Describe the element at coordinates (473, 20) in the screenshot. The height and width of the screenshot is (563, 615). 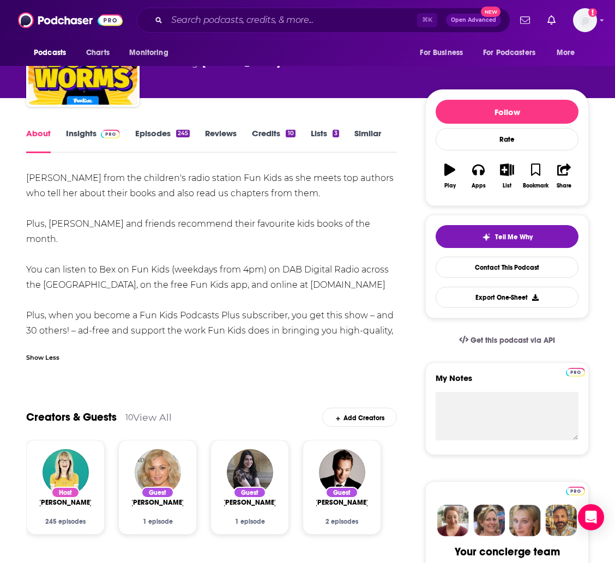
I see `span: Open Advanced` at that location.